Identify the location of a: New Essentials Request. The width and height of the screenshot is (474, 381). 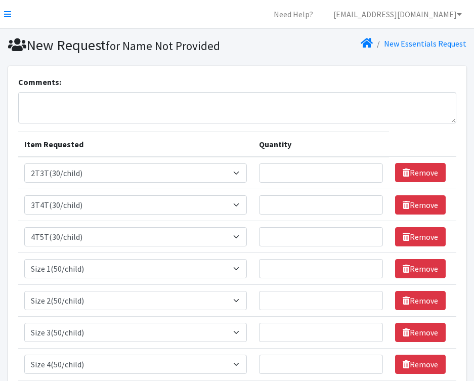
(425, 44).